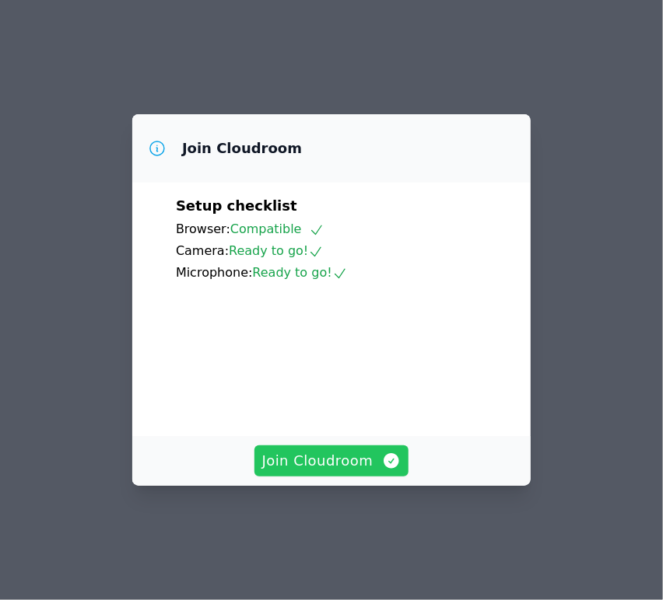 The height and width of the screenshot is (600, 663). I want to click on h3: Join Cloudroom, so click(242, 149).